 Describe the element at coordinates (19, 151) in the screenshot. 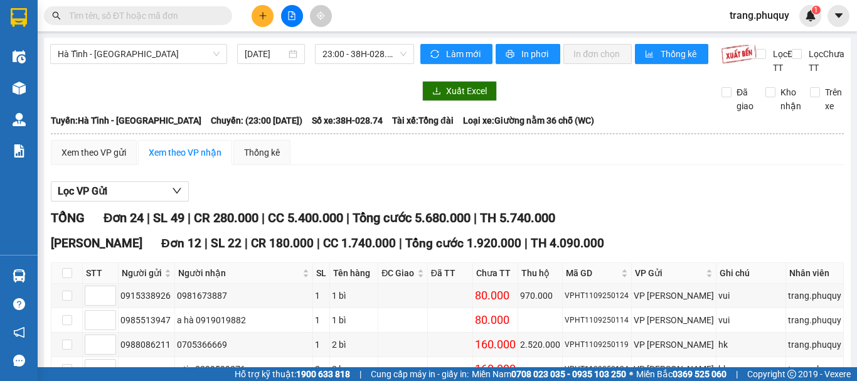

I see `img: solution-icon` at that location.